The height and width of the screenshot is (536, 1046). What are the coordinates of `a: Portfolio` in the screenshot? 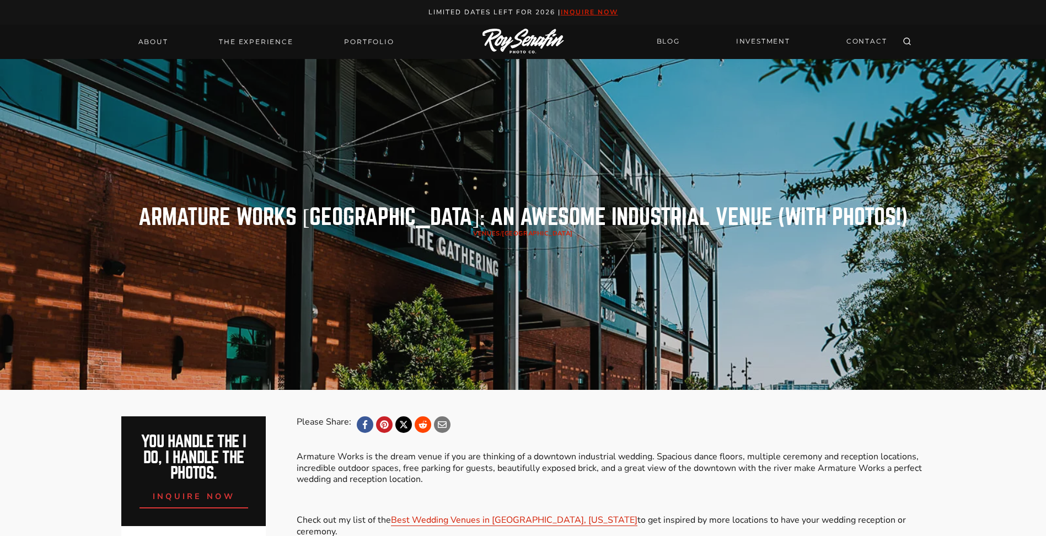 It's located at (369, 42).